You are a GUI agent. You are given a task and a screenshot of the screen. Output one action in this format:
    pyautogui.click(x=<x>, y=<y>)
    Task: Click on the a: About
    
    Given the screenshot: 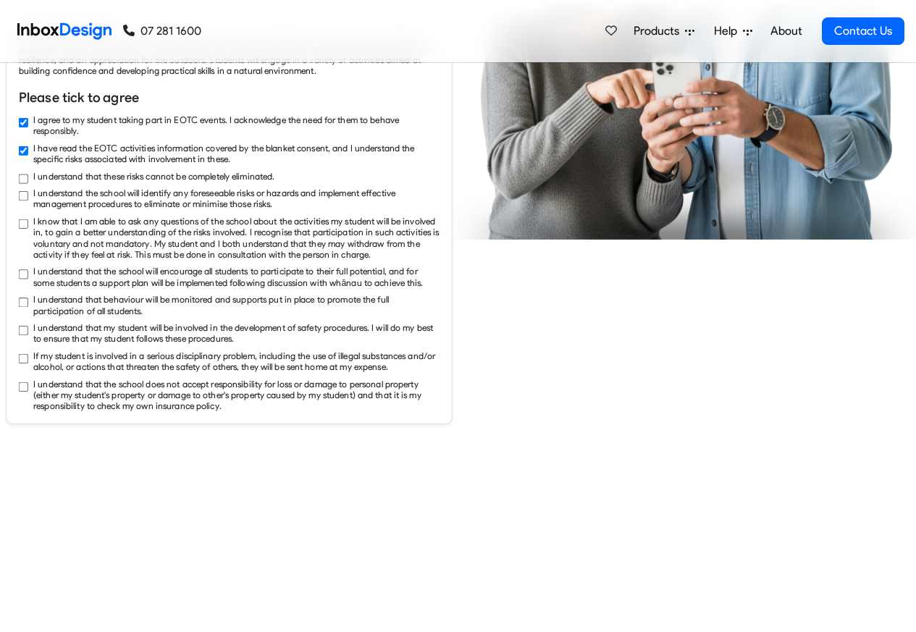 What is the action you would take?
    pyautogui.click(x=785, y=31)
    